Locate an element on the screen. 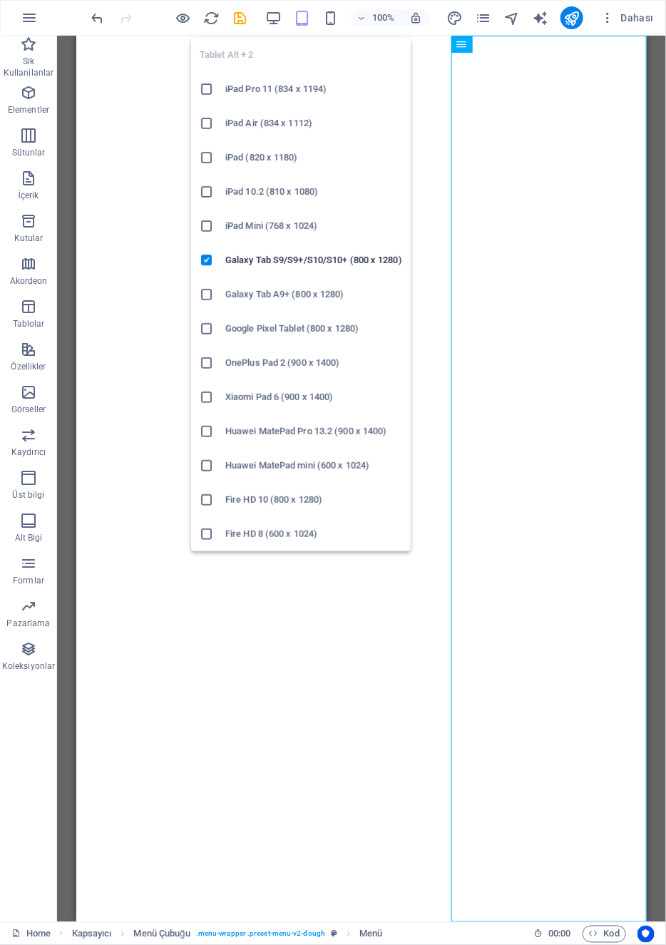  h6: iPad Mini (768 x 1024) is located at coordinates (314, 226).